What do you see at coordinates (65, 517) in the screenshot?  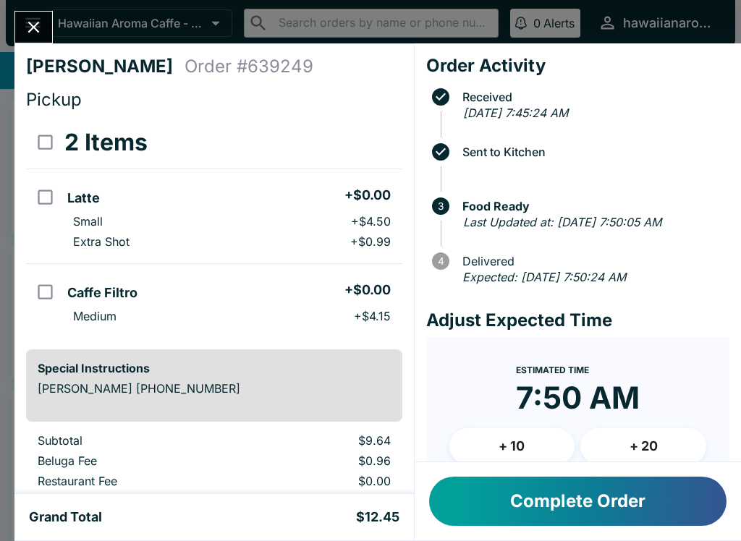 I see `h5: Grand Total` at bounding box center [65, 517].